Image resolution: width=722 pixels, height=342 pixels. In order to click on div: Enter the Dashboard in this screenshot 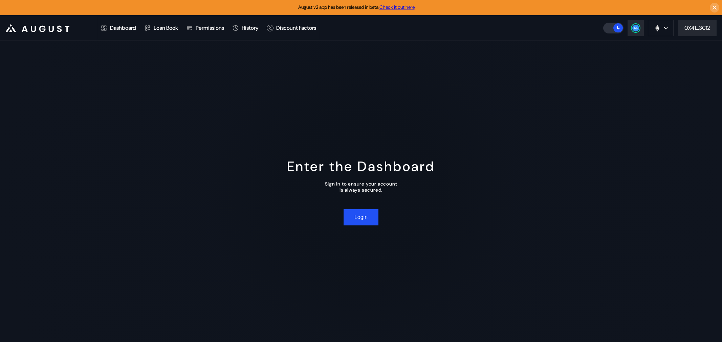, I will do `click(361, 166)`.